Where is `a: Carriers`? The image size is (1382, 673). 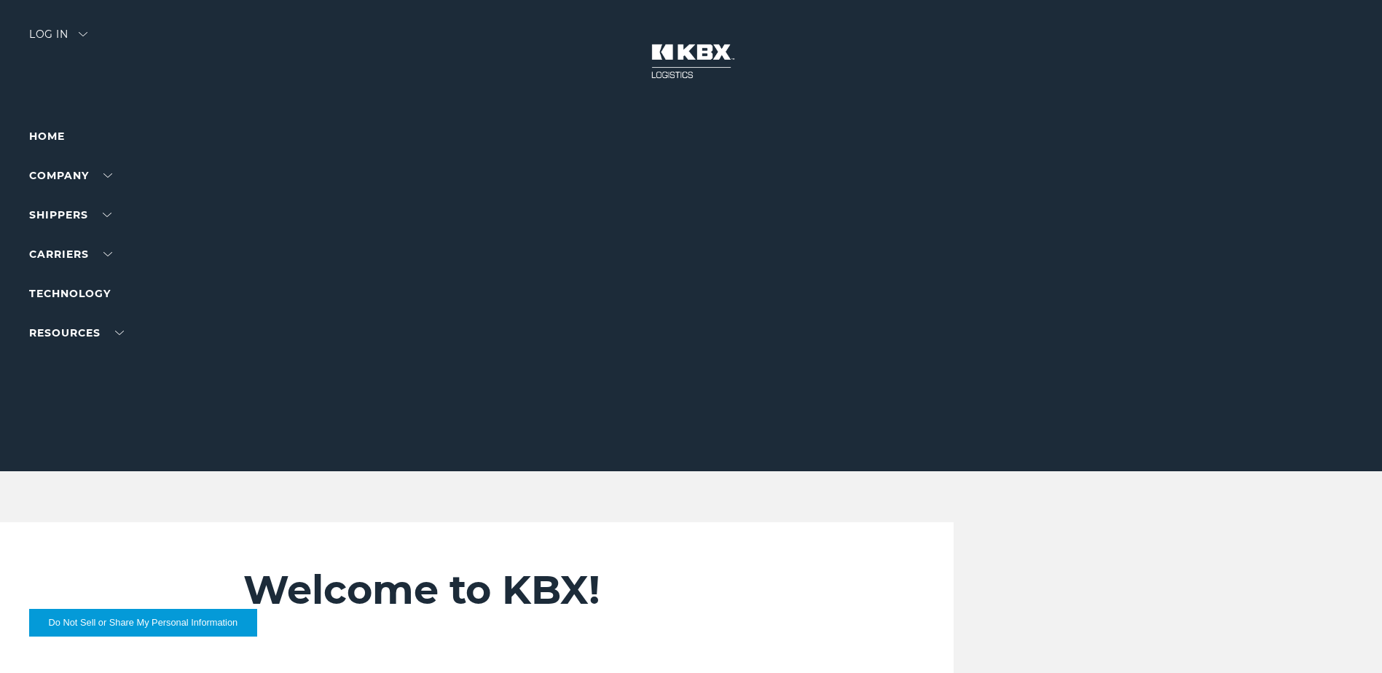 a: Carriers is located at coordinates (71, 254).